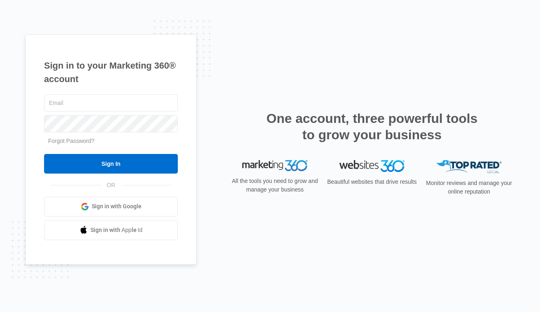  I want to click on input: Email, so click(111, 103).